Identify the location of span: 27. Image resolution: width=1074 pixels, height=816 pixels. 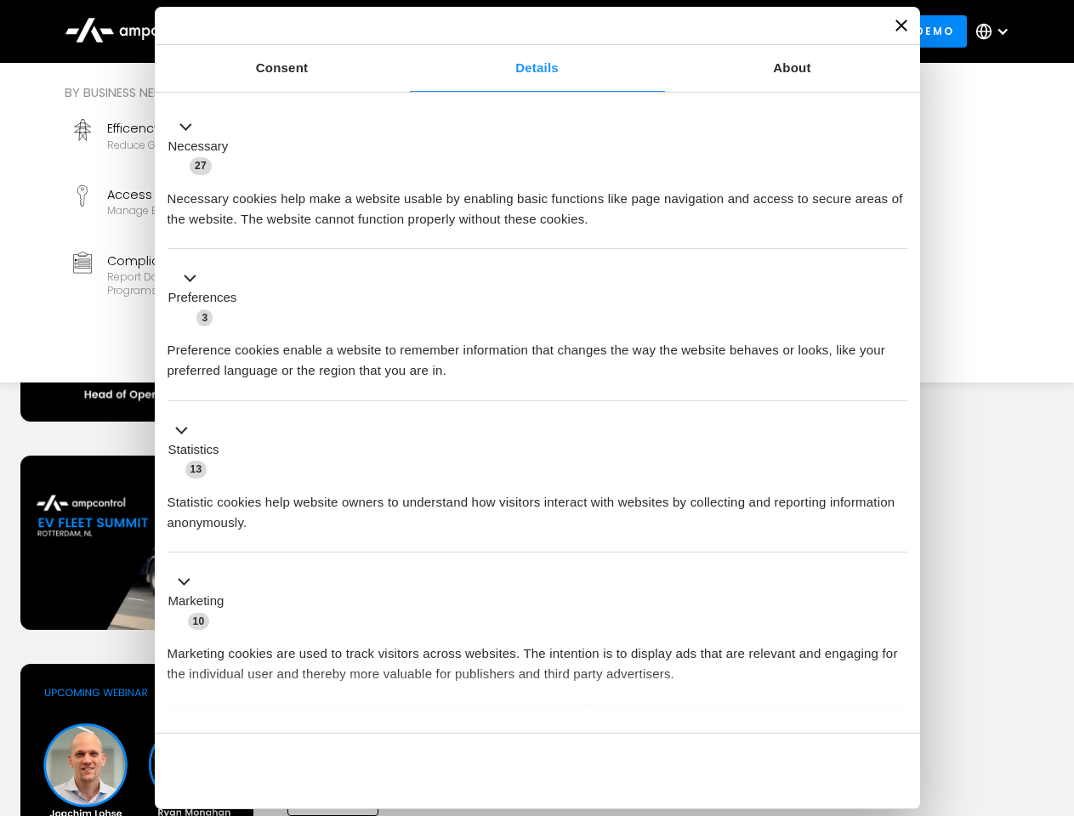
(201, 166).